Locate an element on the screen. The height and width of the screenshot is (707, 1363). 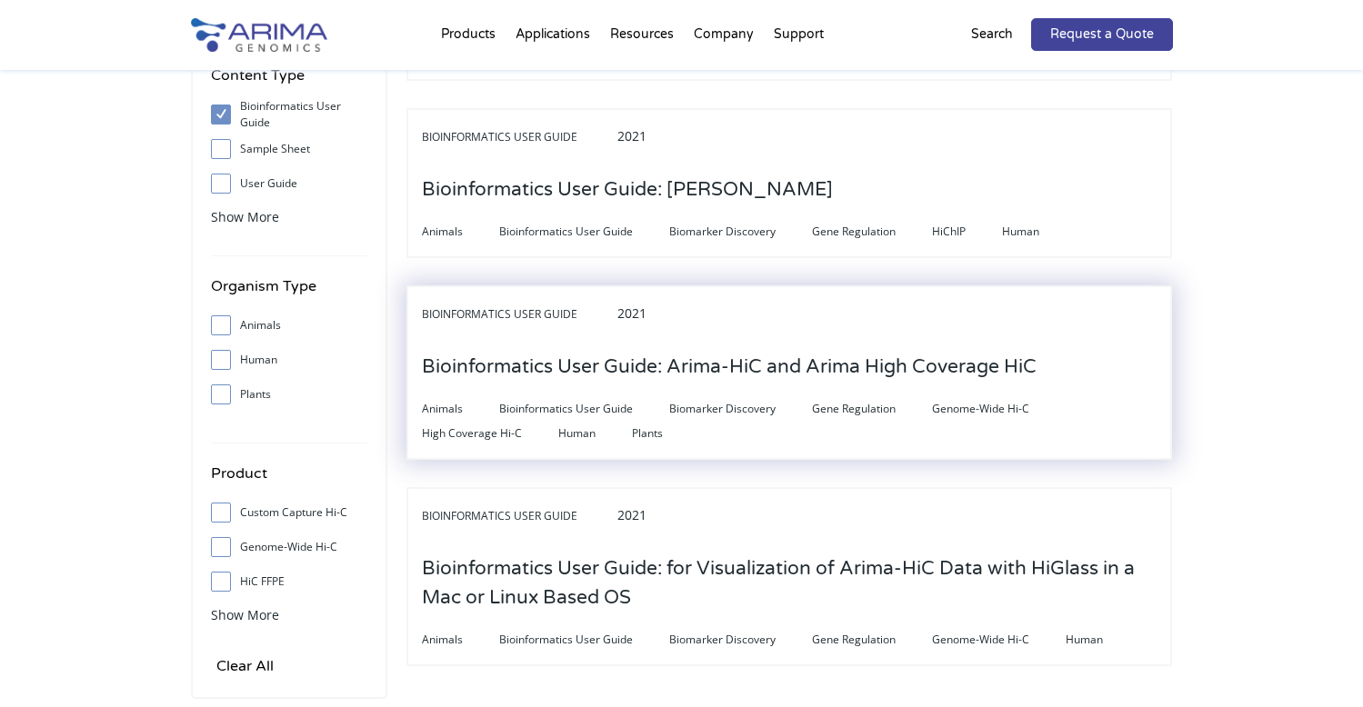
label: User Guide is located at coordinates (289, 184).